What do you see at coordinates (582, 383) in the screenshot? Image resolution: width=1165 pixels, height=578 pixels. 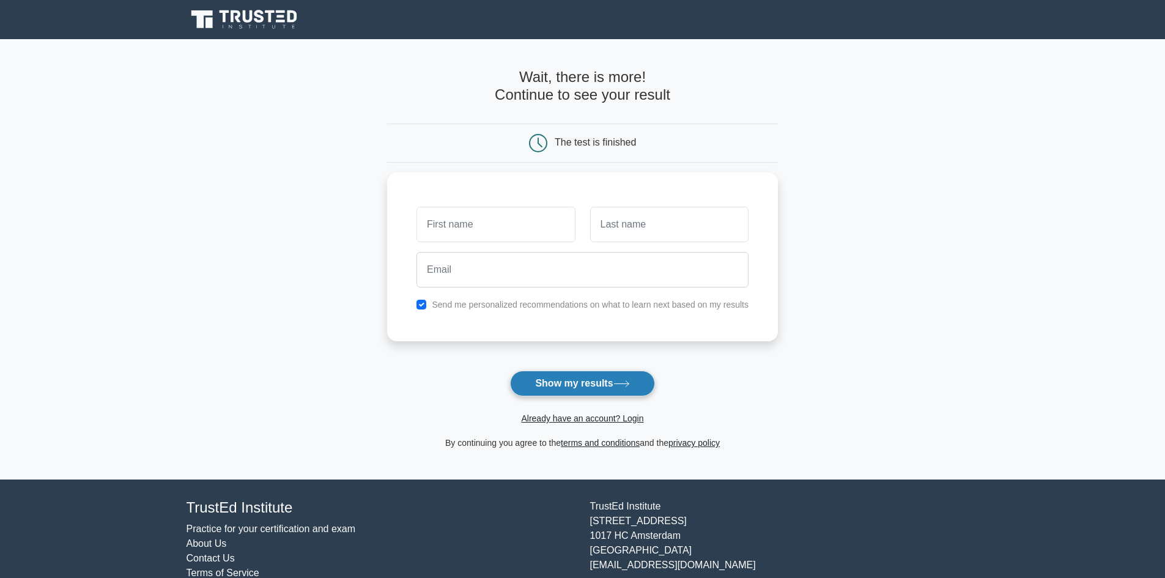 I see `button: Show my results` at bounding box center [582, 383].